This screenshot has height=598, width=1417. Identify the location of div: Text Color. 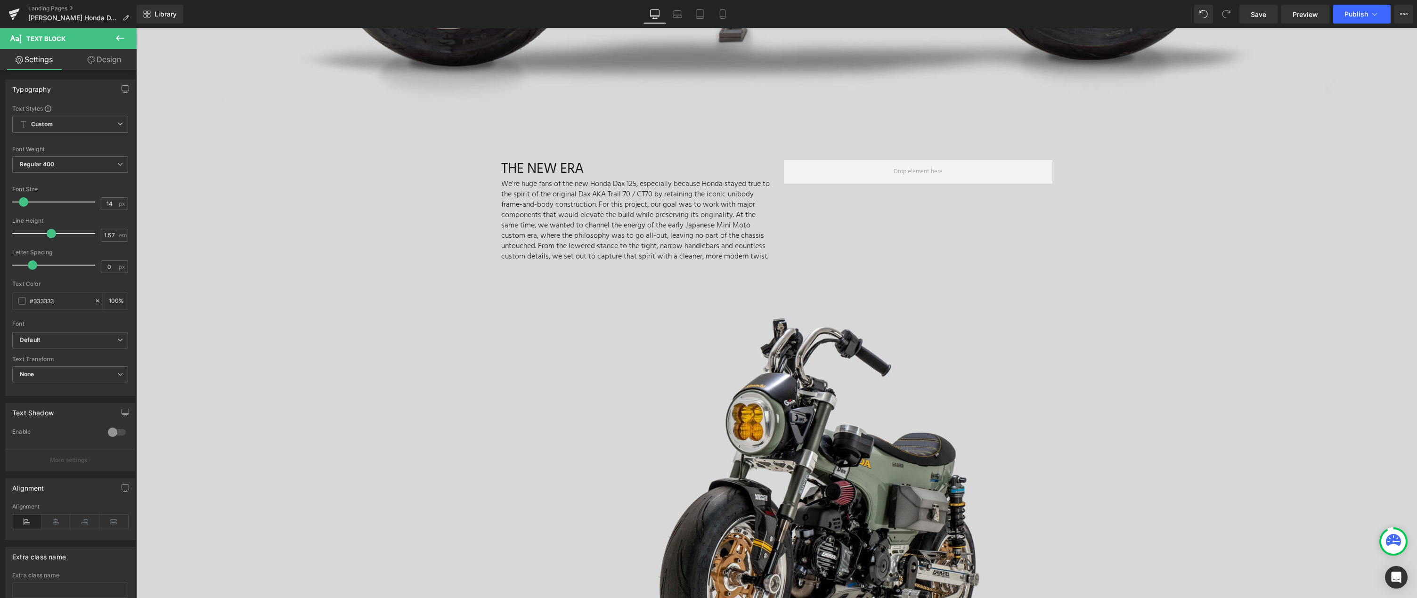
(70, 284).